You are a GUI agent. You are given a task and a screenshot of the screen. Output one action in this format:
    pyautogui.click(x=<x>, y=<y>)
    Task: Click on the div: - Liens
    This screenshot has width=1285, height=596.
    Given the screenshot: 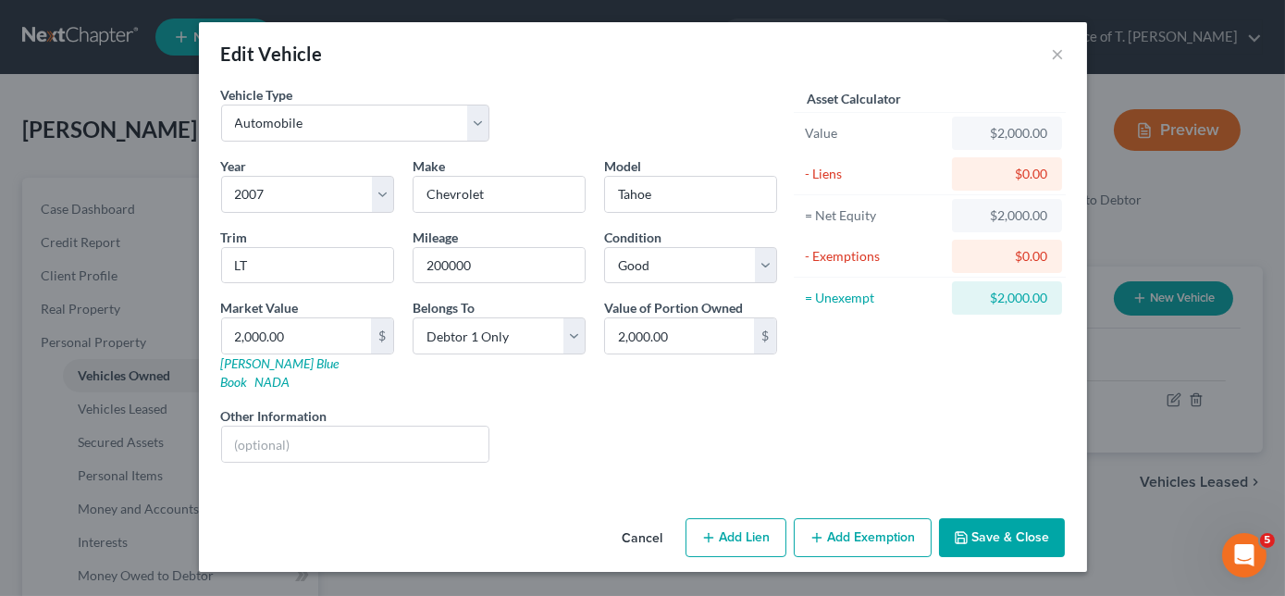 What is the action you would take?
    pyautogui.click(x=874, y=174)
    